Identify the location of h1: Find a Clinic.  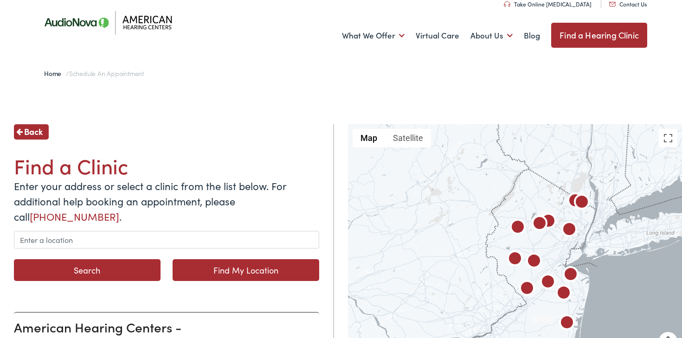
(167, 166).